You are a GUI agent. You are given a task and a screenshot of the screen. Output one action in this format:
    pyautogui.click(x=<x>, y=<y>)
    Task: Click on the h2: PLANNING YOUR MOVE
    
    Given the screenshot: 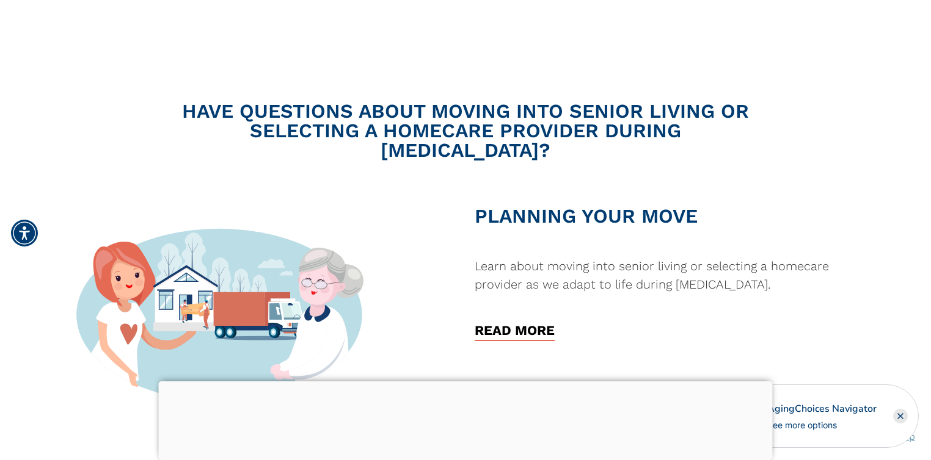 What is the action you would take?
    pyautogui.click(x=665, y=216)
    